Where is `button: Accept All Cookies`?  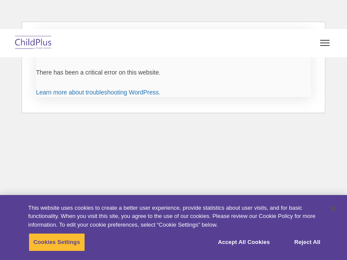
button: Accept All Cookies is located at coordinates (244, 242).